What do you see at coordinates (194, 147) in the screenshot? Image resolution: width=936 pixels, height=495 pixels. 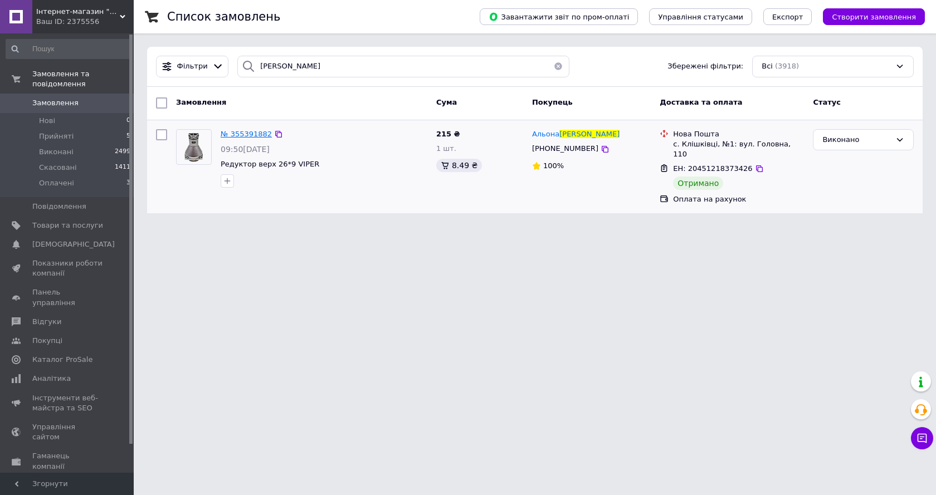 I see `a: Фото товару` at bounding box center [194, 147].